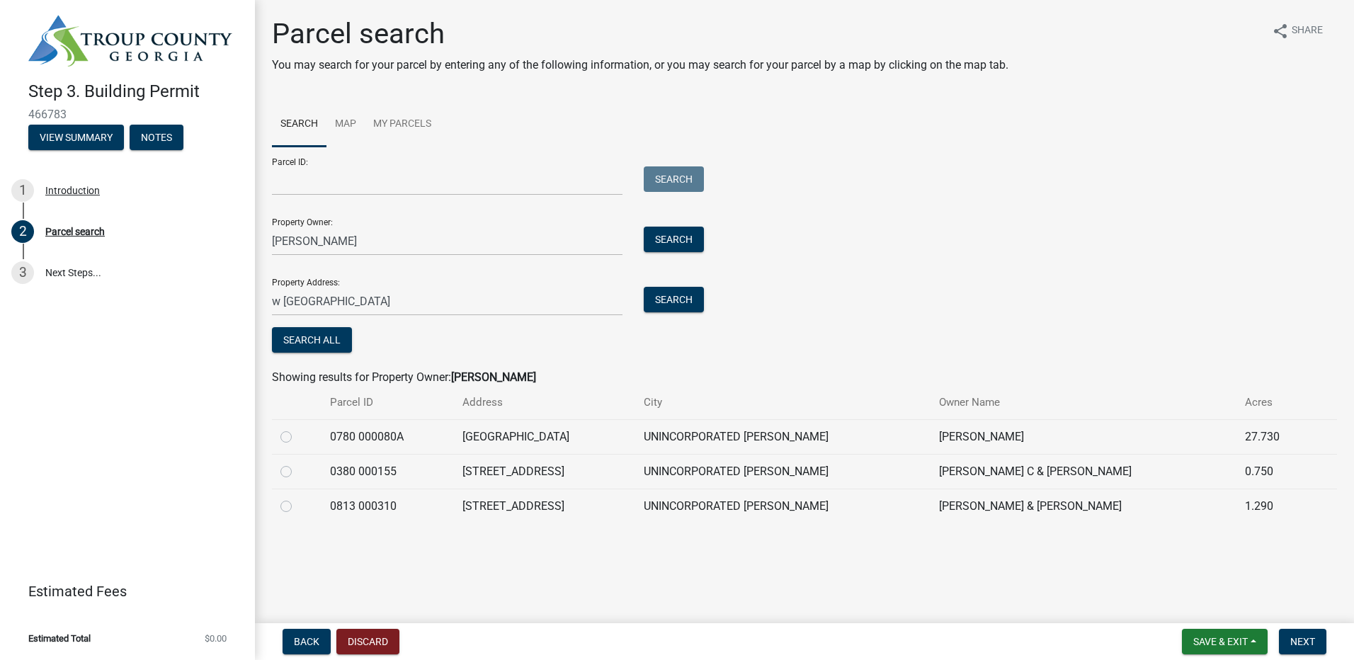  Describe the element at coordinates (1297, 30) in the screenshot. I see `button: shareShare` at that location.